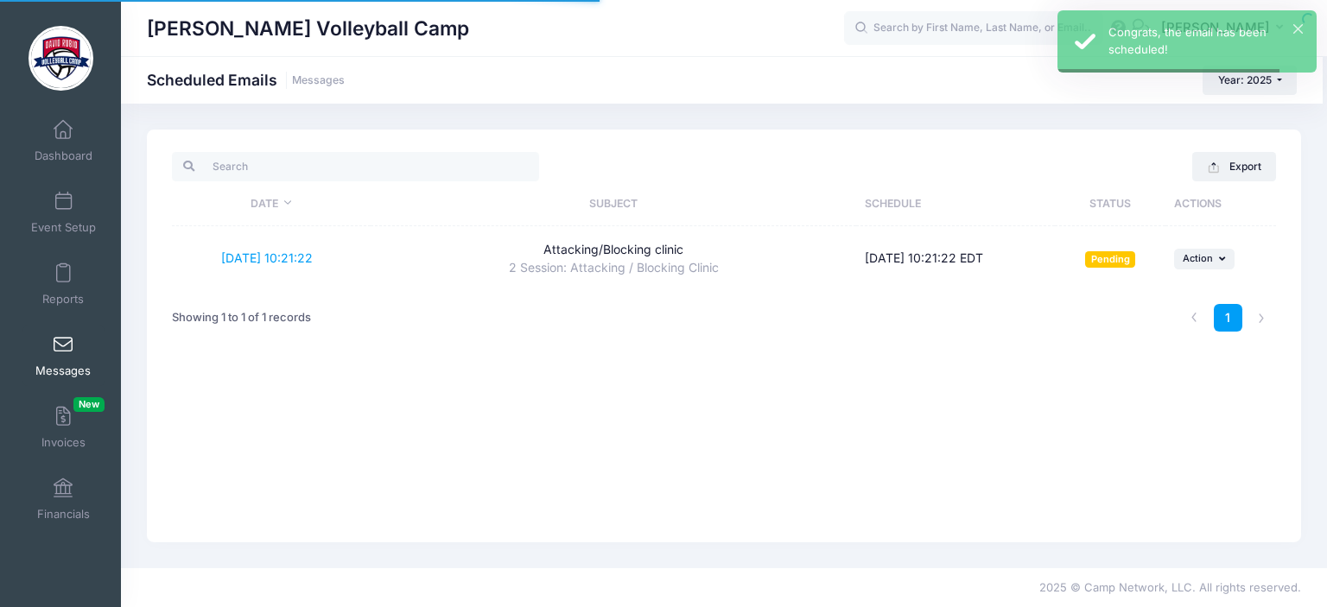 The width and height of the screenshot is (1327, 607). I want to click on a: Dashboard, so click(63, 141).